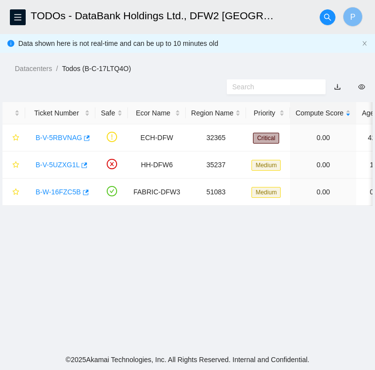 The height and width of the screenshot is (370, 375). Describe the element at coordinates (112, 137) in the screenshot. I see `span: exclamation-circle` at that location.